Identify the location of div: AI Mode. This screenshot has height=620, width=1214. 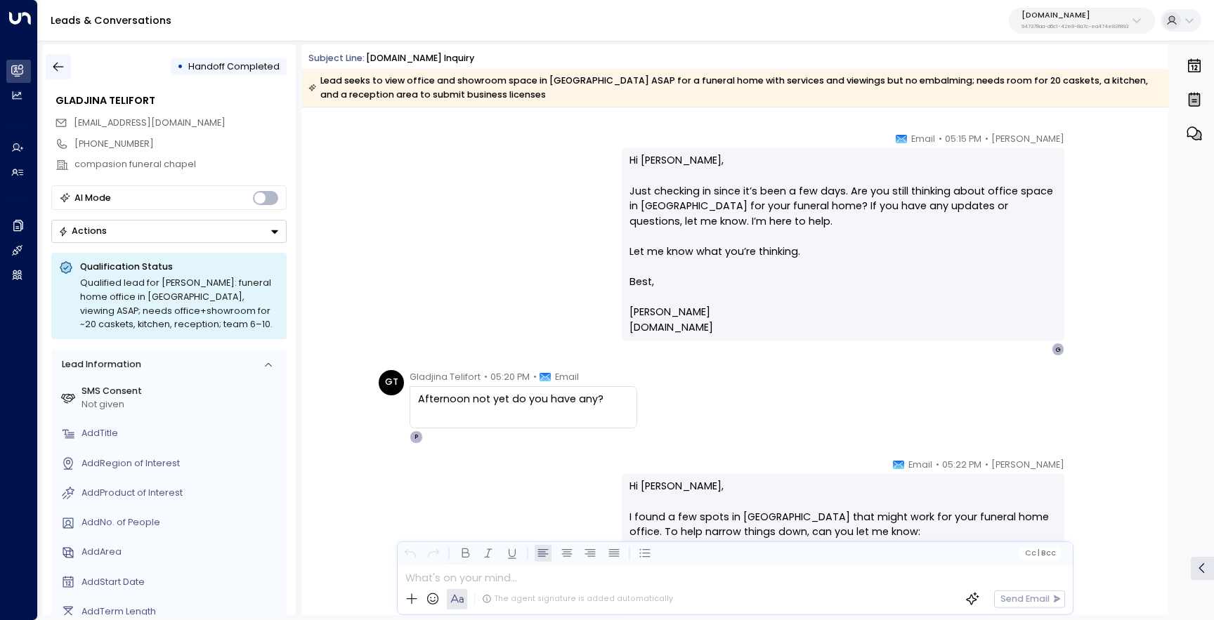
(93, 198).